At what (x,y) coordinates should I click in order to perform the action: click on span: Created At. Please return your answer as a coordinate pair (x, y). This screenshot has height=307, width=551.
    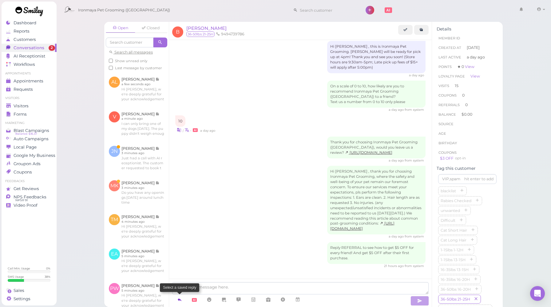
    Looking at the image, I should click on (450, 48).